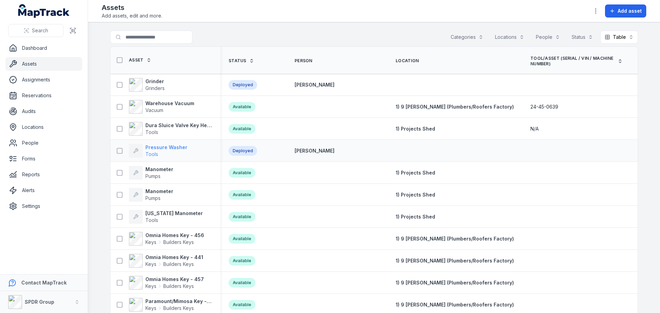  Describe the element at coordinates (36, 31) in the screenshot. I see `button: Search` at that location.